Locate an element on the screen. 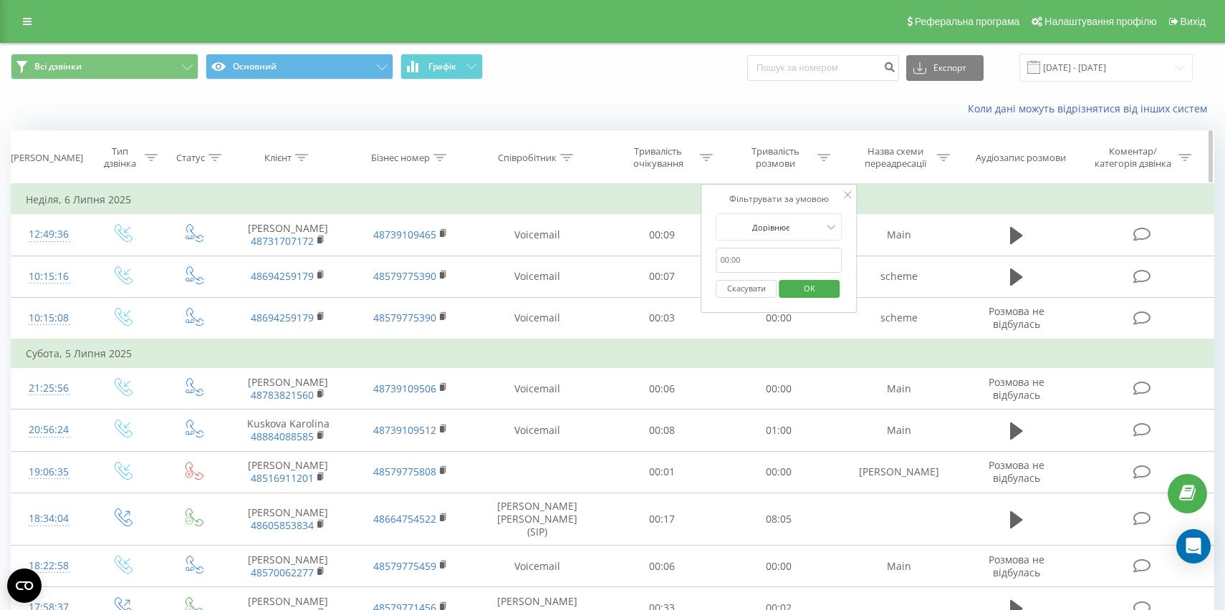 The width and height of the screenshot is (1225, 610). button: Open CMP widget is located at coordinates (24, 586).